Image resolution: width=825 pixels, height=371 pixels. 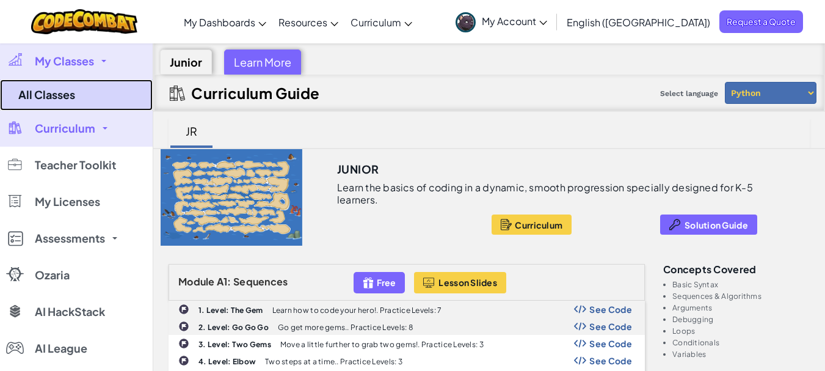 I want to click on span: Select language, so click(x=689, y=93).